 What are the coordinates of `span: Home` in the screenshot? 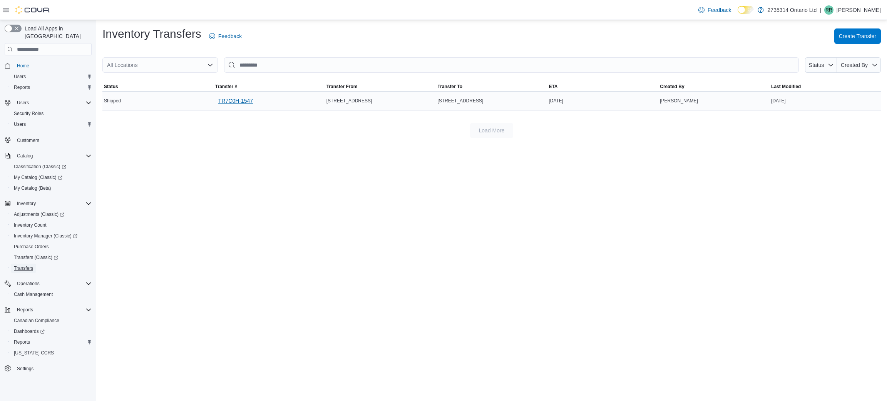 It's located at (23, 66).